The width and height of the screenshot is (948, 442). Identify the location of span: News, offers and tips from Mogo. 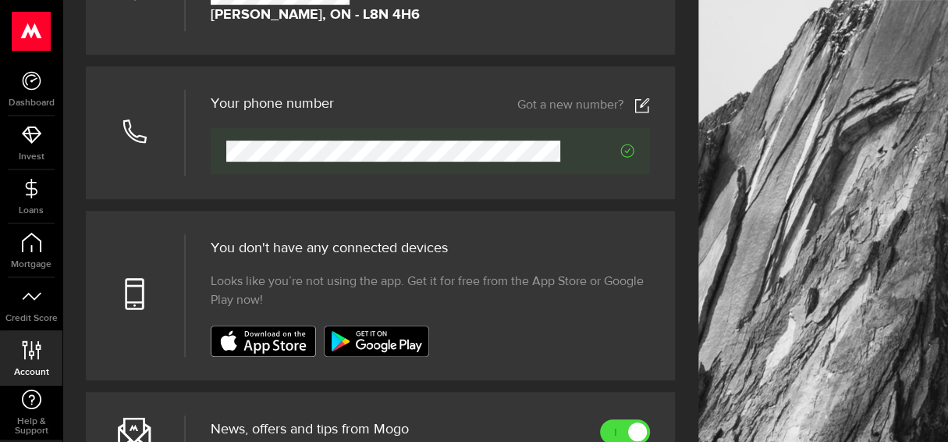
(310, 429).